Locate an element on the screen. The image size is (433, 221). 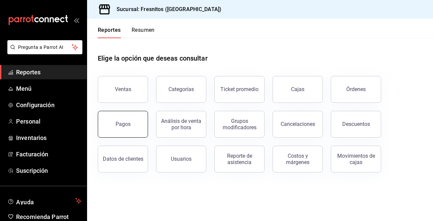
button: Ticket promedio is located at coordinates (239, 89).